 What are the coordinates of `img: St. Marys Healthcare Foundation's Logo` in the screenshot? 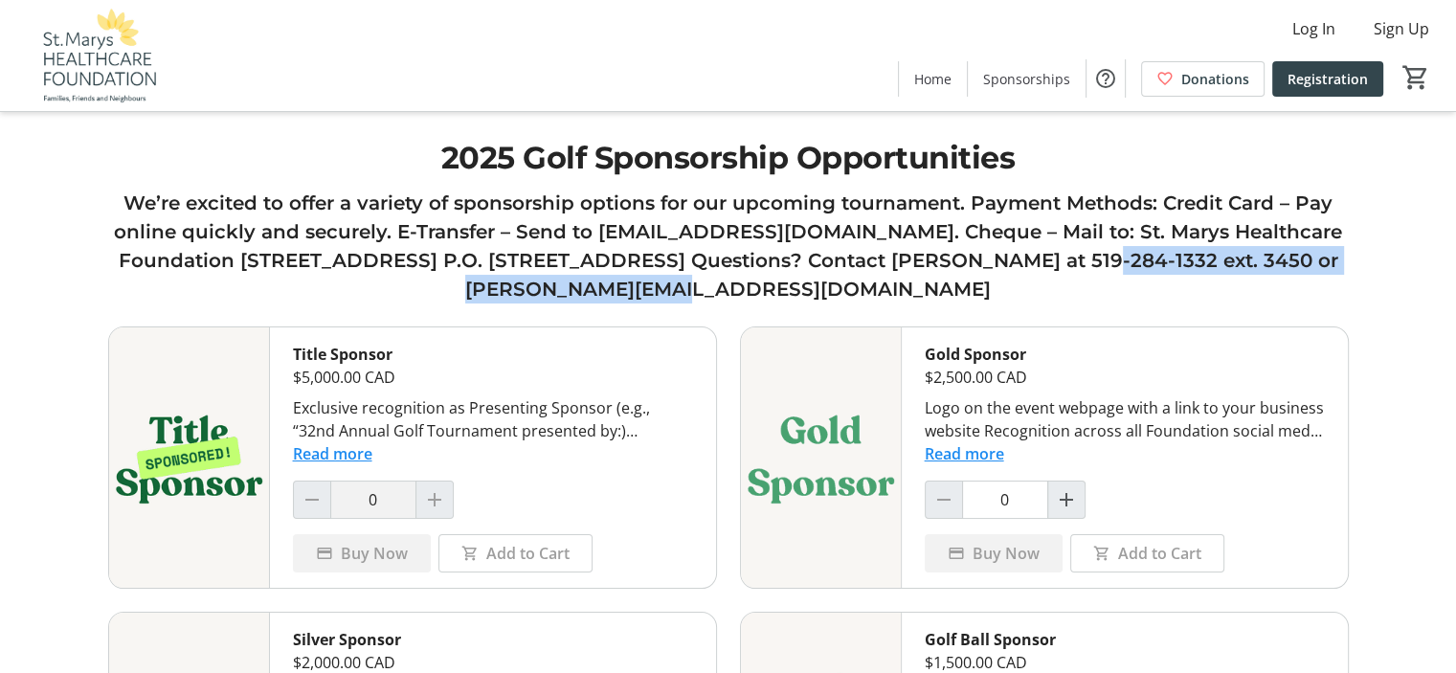 It's located at (97, 56).